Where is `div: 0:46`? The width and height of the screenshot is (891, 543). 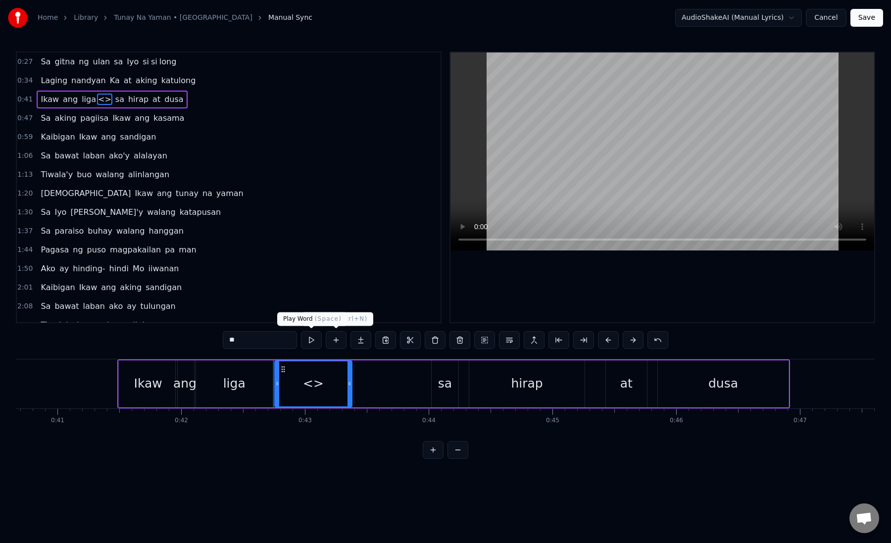 div: 0:46 is located at coordinates (676, 421).